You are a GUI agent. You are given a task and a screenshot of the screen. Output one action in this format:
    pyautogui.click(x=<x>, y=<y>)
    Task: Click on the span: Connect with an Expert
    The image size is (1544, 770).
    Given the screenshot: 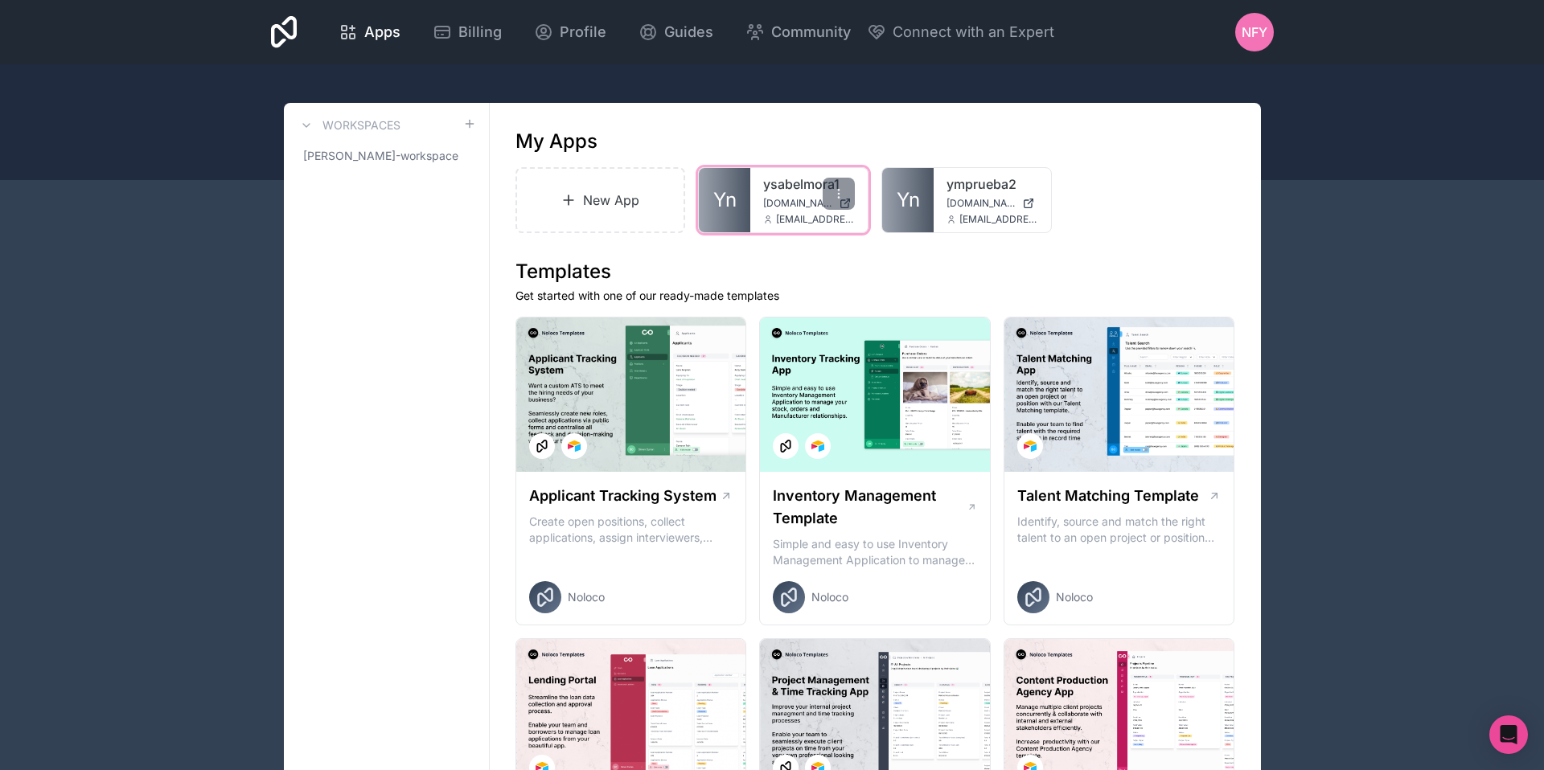 What is the action you would take?
    pyautogui.click(x=973, y=32)
    